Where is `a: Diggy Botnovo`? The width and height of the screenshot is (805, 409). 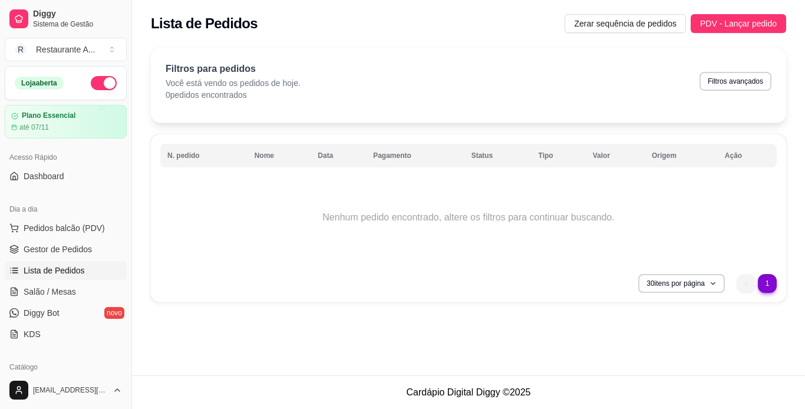 a: Diggy Botnovo is located at coordinates (65, 313).